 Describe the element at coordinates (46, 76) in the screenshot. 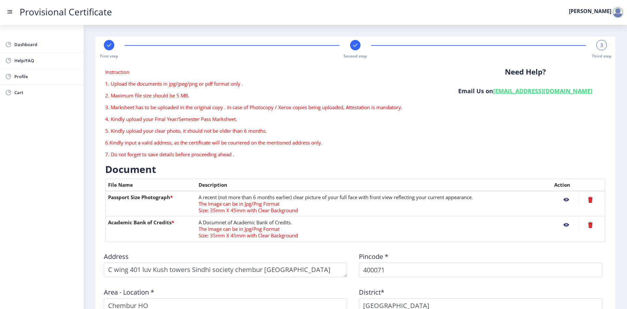

I see `span: Profile` at that location.